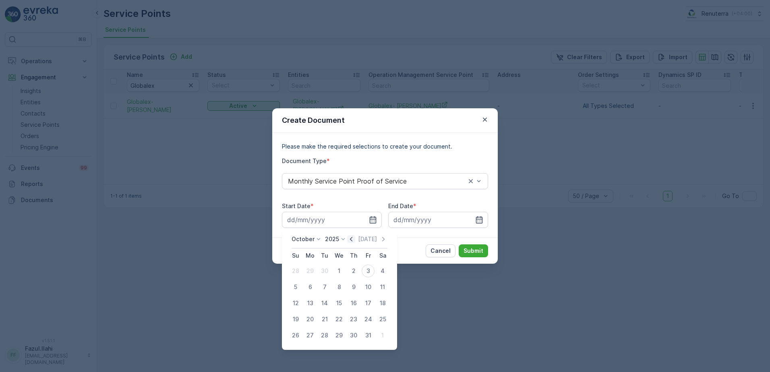 The width and height of the screenshot is (770, 372). What do you see at coordinates (296, 256) in the screenshot?
I see `th: Sunday` at bounding box center [296, 256].